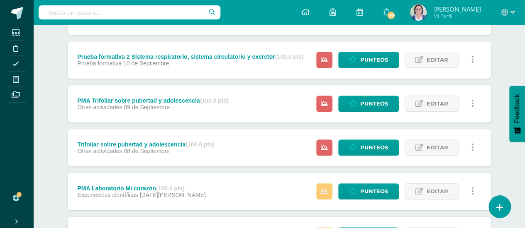 The image size is (525, 228). I want to click on div: Prueba formativa 2 Sistema respiratorio, sistema circulatorio y excretor, so click(190, 57).